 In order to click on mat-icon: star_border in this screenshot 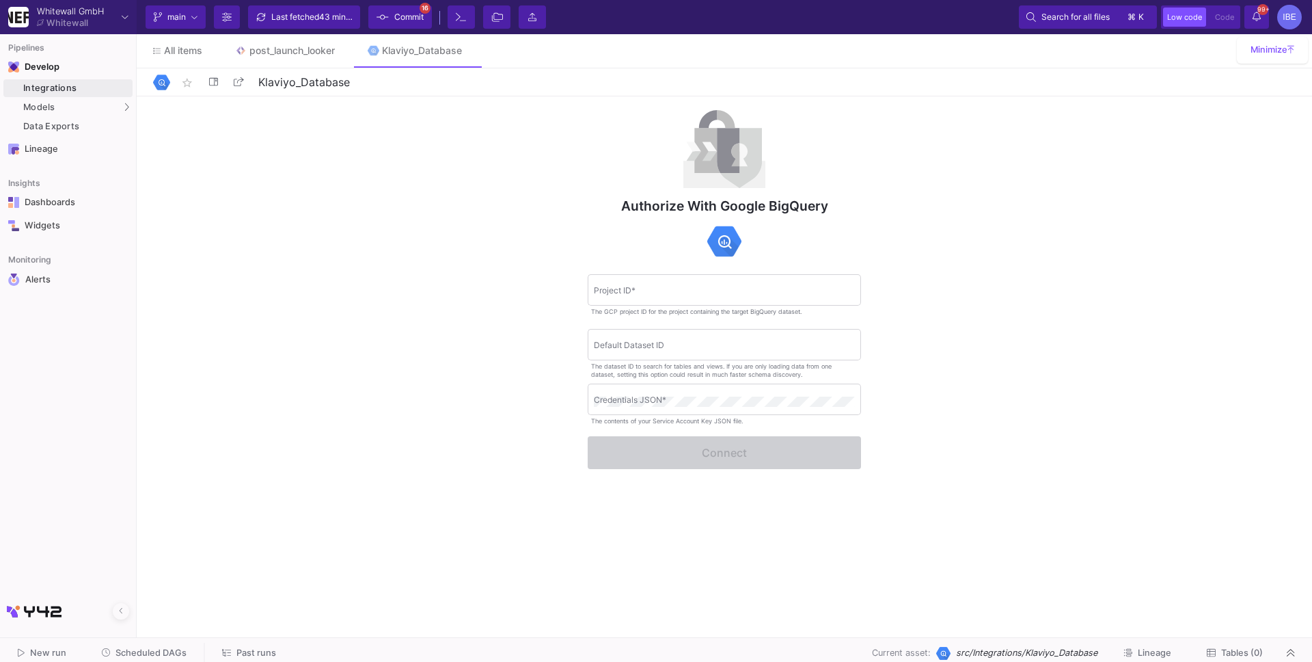, I will do `click(187, 83)`.